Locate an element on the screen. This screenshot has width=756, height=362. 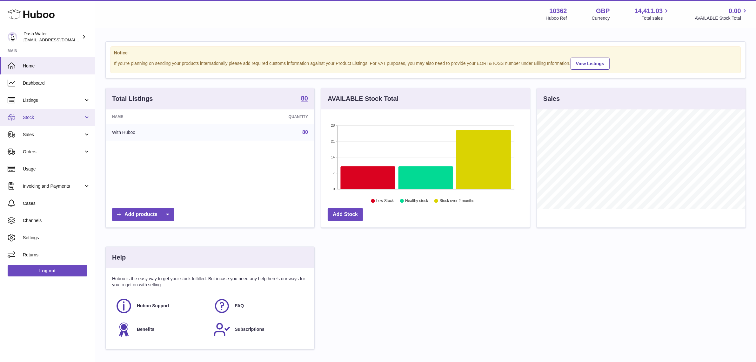
span: Total sales is located at coordinates (656, 18).